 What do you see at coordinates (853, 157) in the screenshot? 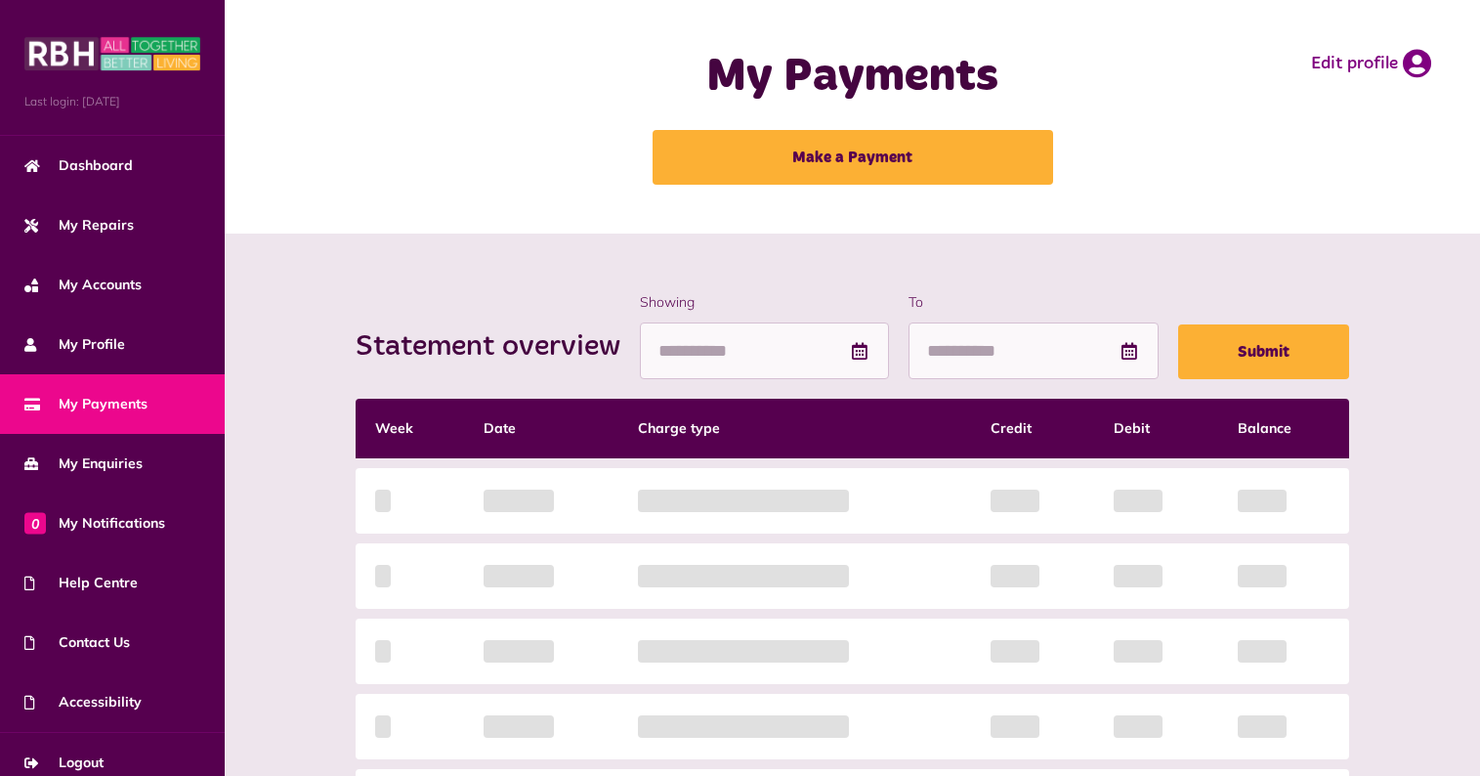
I see `a: Make a Payment` at bounding box center [853, 157].